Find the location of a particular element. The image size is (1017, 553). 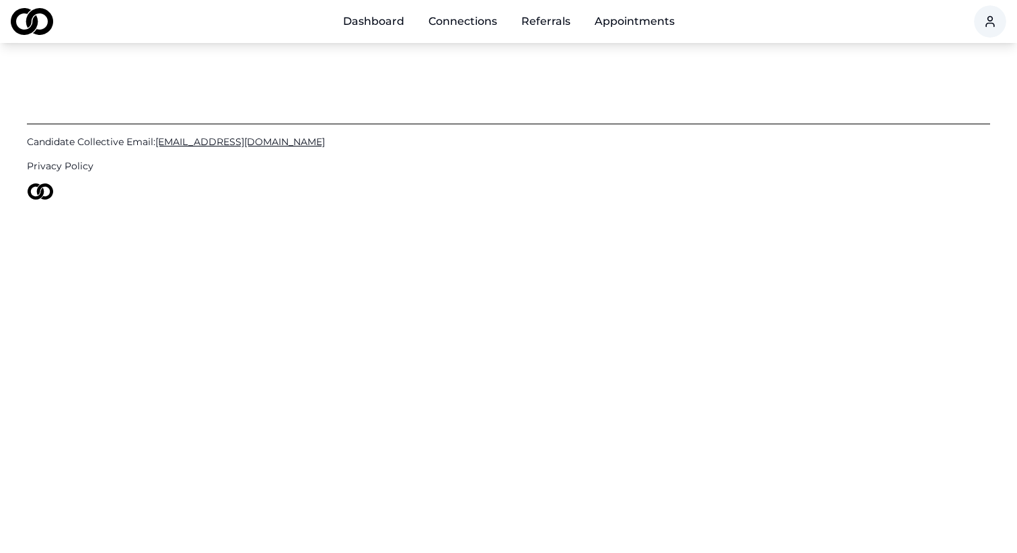

a: Privacy Policy is located at coordinates (508, 166).